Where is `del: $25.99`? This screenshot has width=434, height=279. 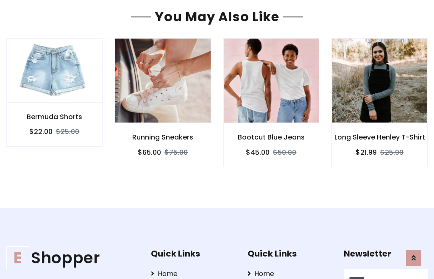 del: $25.99 is located at coordinates (392, 152).